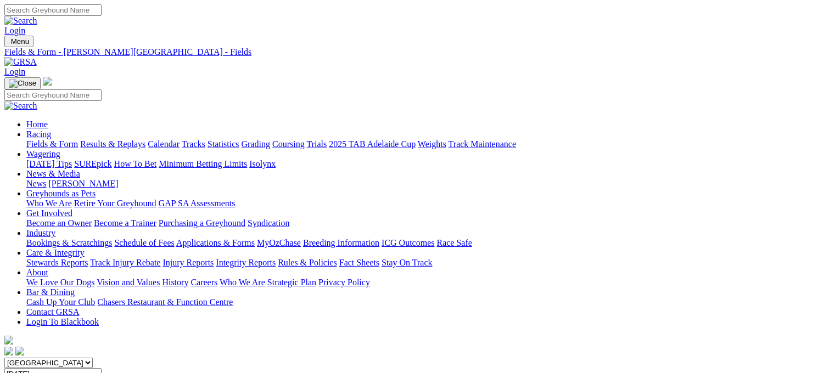 This screenshot has height=373, width=835. I want to click on img: Close, so click(23, 83).